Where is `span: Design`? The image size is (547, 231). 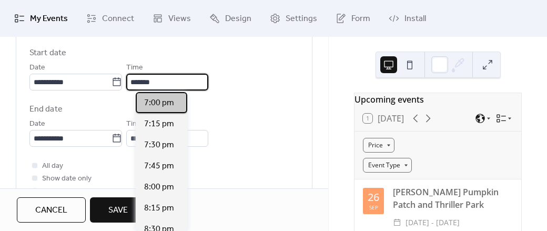 span: Design is located at coordinates (238, 19).